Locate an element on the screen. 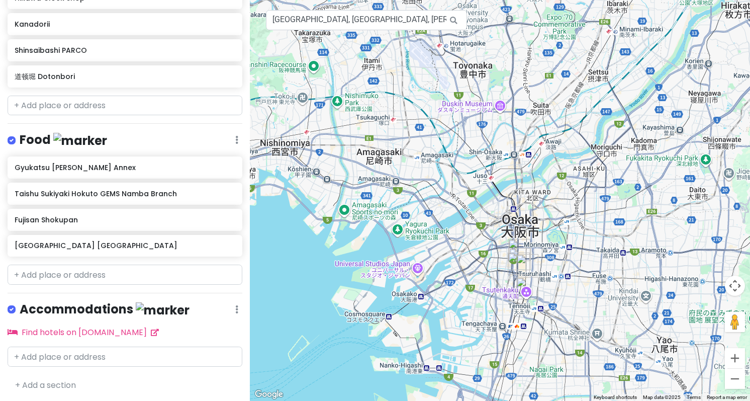 This screenshot has width=750, height=401. h6: Kanadorii is located at coordinates (125, 24).